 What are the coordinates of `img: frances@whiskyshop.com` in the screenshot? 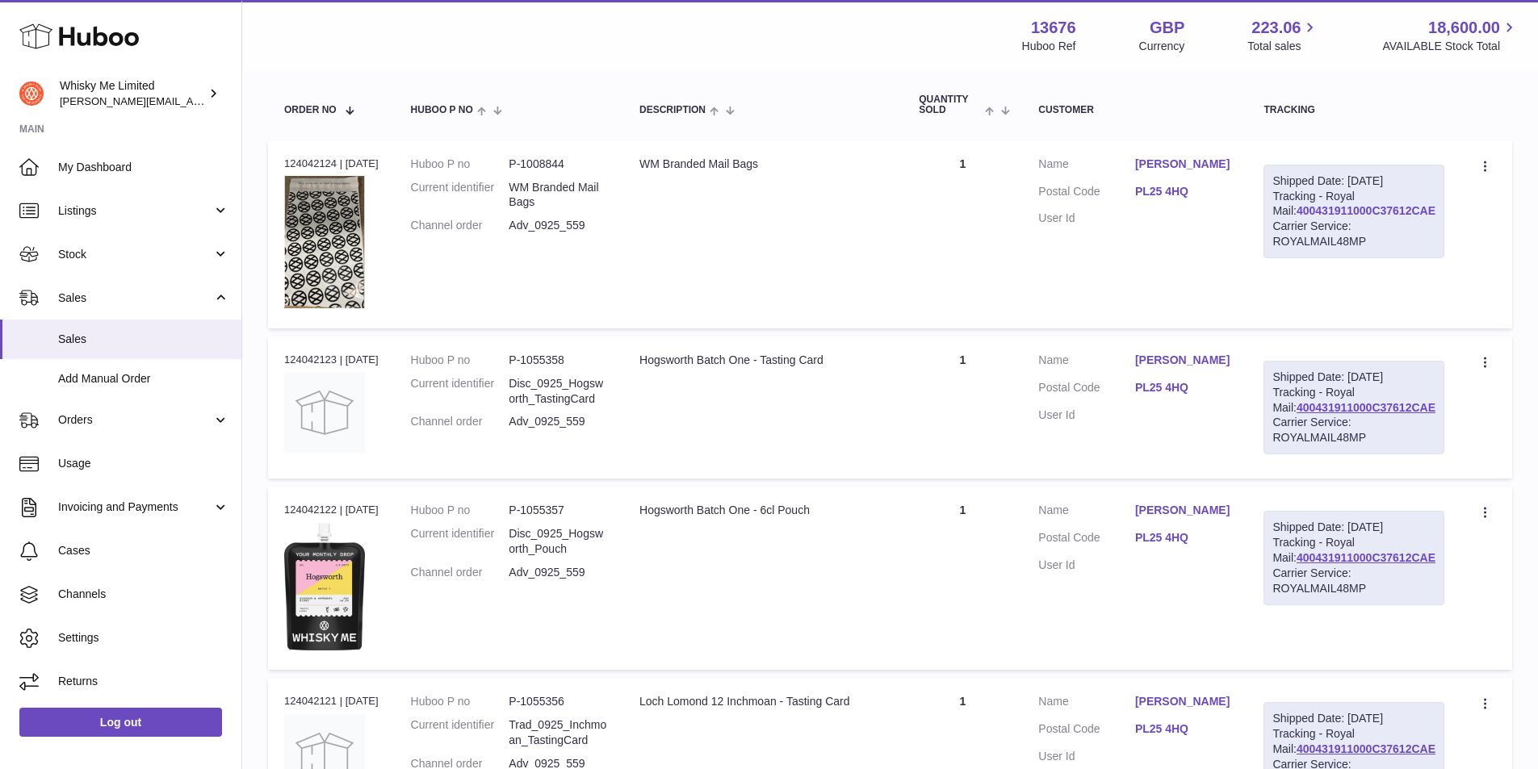 It's located at (31, 94).